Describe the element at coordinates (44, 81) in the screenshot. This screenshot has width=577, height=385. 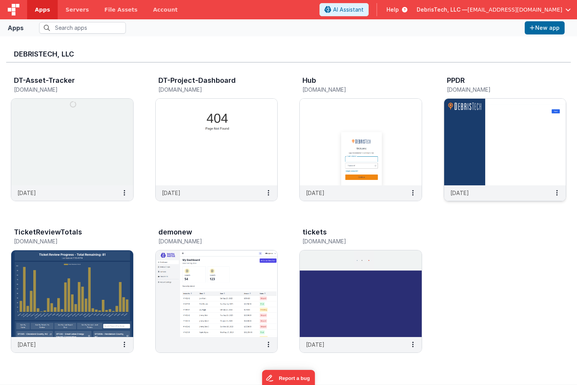
I see `h3: DT-Asset-Tracker` at that location.